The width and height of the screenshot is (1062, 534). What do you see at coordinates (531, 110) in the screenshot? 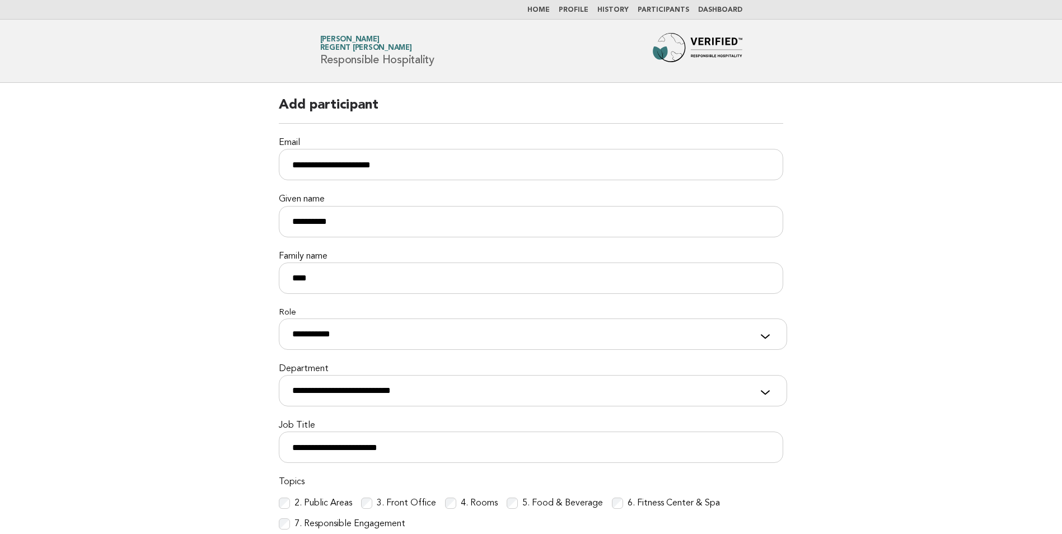
I see `h2: Add participant` at bounding box center [531, 110].